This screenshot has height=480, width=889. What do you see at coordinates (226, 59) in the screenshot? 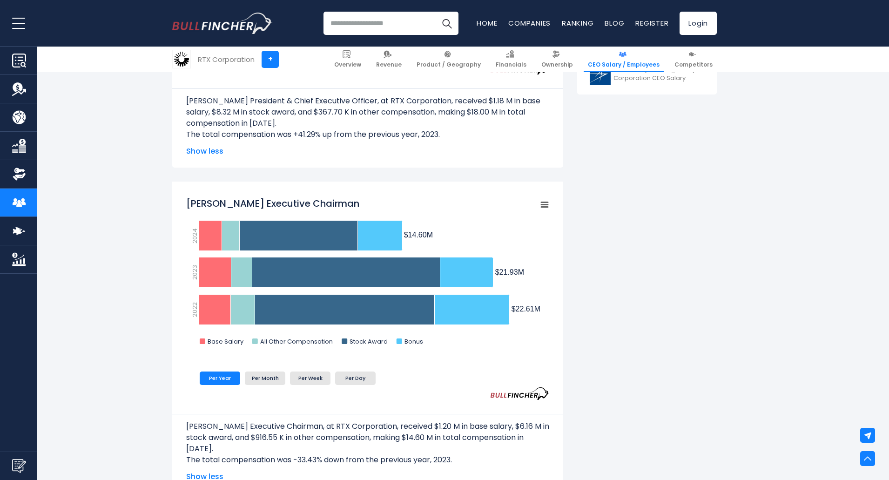
I see `div: RTX Corporation` at bounding box center [226, 59].